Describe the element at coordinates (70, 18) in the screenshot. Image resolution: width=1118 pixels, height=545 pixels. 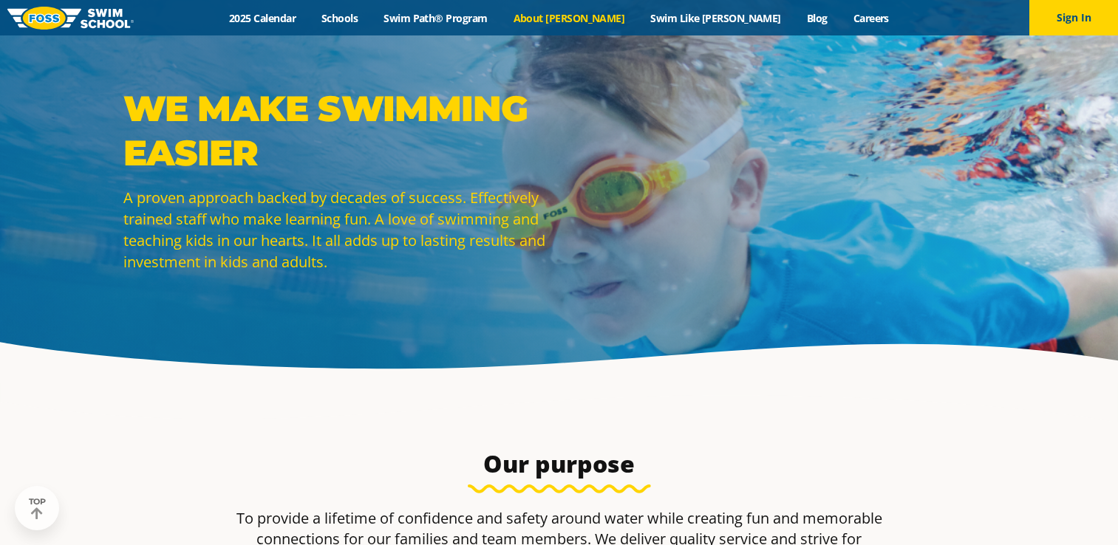
I see `img: FOSS Swim School Logo` at that location.